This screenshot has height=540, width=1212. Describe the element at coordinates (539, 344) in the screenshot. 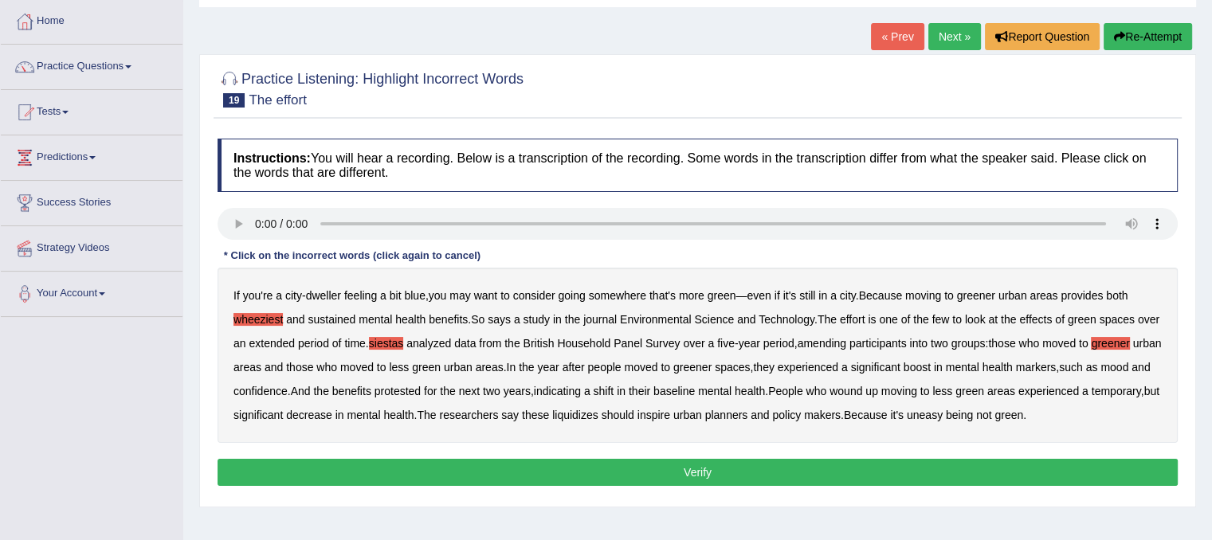

I see `b: British` at that location.